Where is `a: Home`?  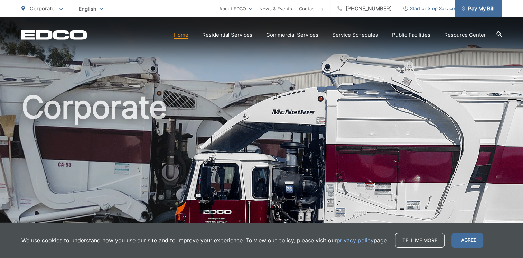 a: Home is located at coordinates (181, 35).